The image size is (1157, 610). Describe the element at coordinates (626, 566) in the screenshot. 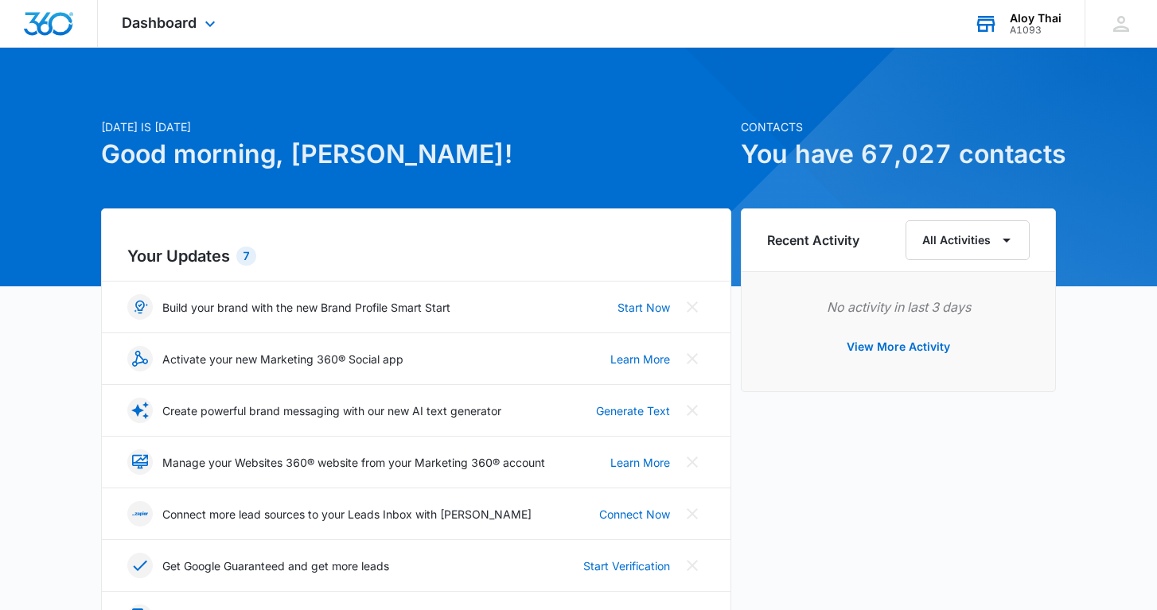

I see `a: Start Verification` at that location.